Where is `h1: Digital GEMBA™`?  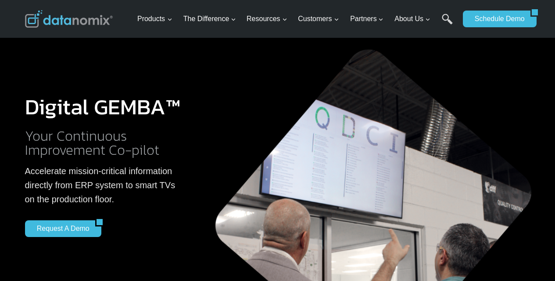
h1: Digital GEMBA™ is located at coordinates (103, 107).